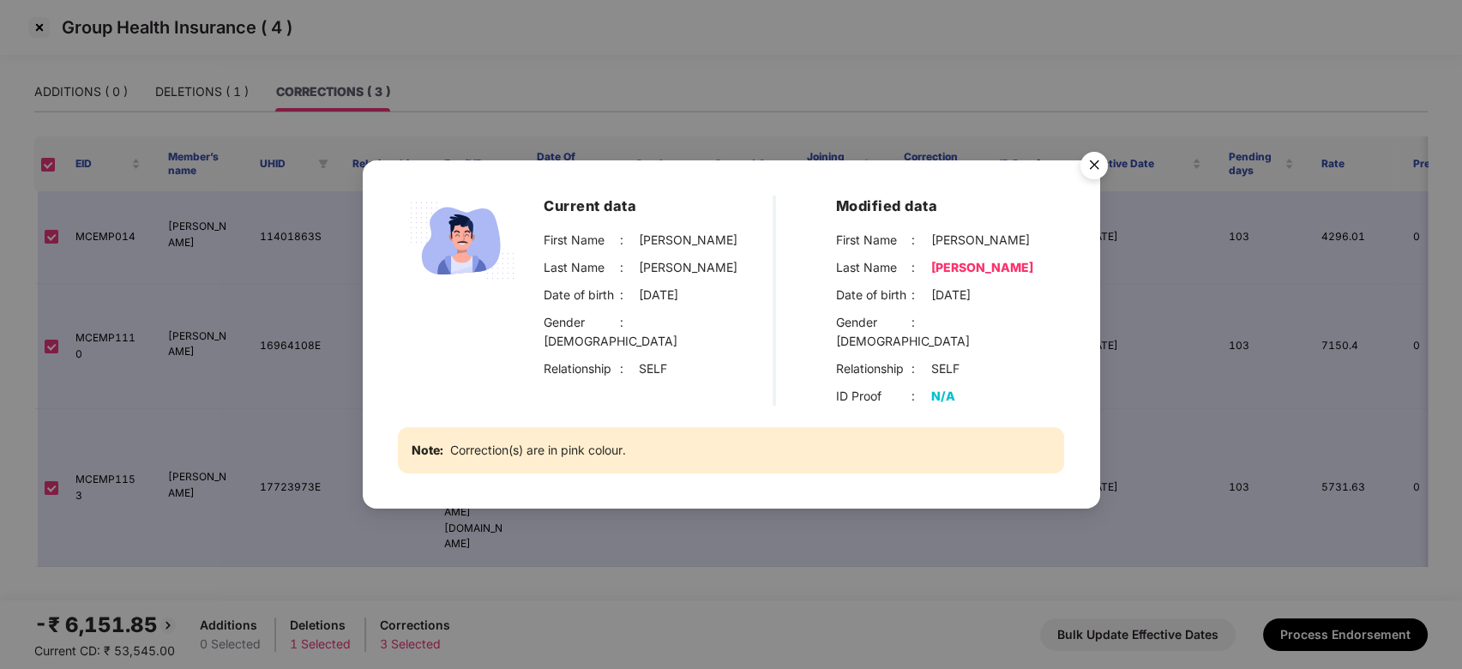 This screenshot has height=669, width=1462. What do you see at coordinates (658, 207) in the screenshot?
I see `h3: Current data` at bounding box center [658, 207].